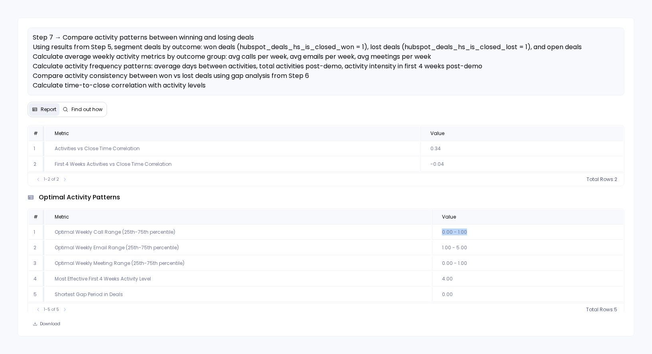 The height and width of the screenshot is (354, 652). What do you see at coordinates (522, 149) in the screenshot?
I see `td: 0.34` at bounding box center [522, 149].